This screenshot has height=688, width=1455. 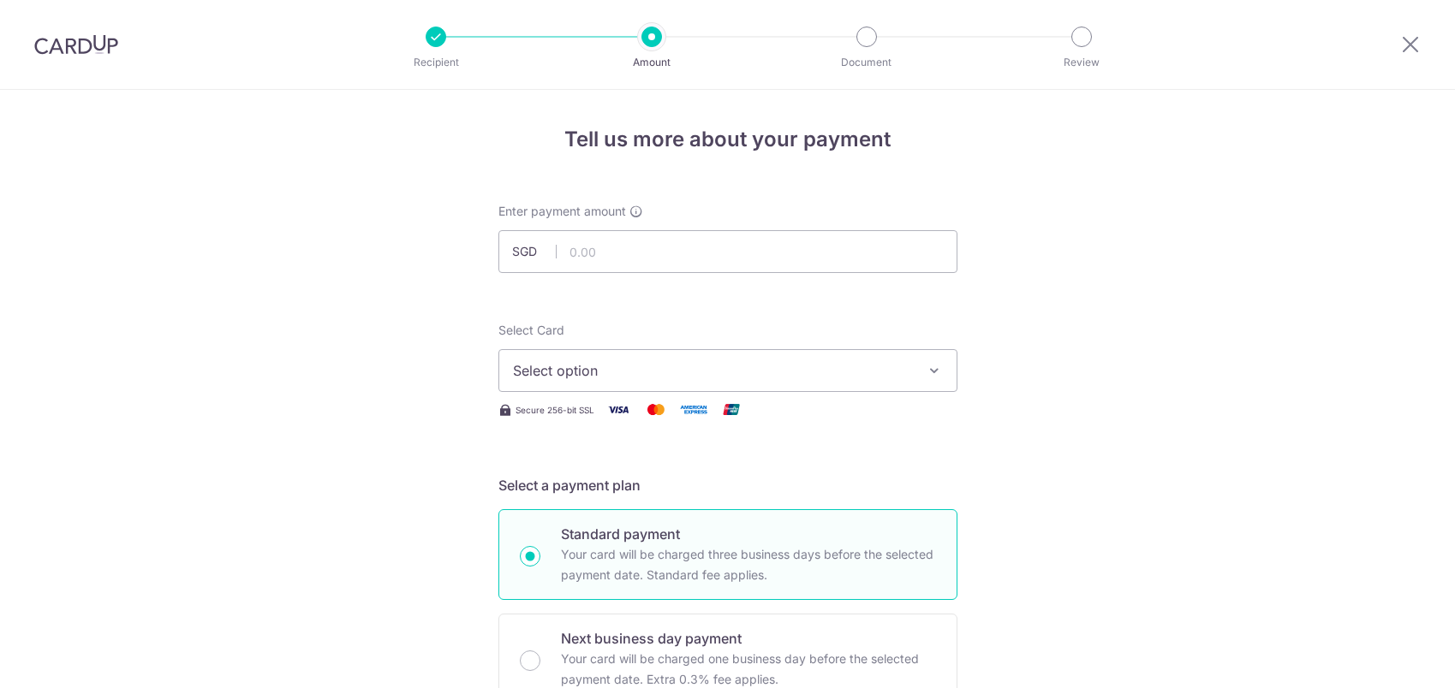 What do you see at coordinates (748, 534) in the screenshot?
I see `p: Standard payment` at bounding box center [748, 534].